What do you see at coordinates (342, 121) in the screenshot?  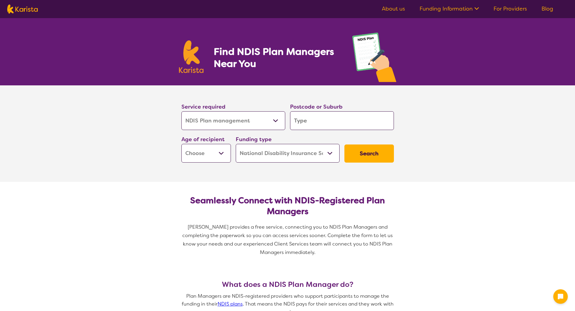 I see `input: Type` at bounding box center [342, 121].